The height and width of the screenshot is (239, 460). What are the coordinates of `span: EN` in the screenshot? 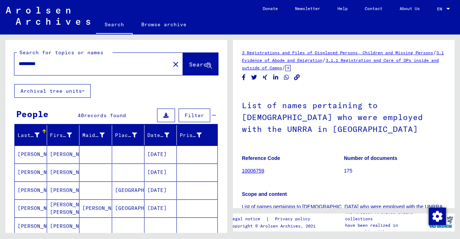 It's located at (441, 9).